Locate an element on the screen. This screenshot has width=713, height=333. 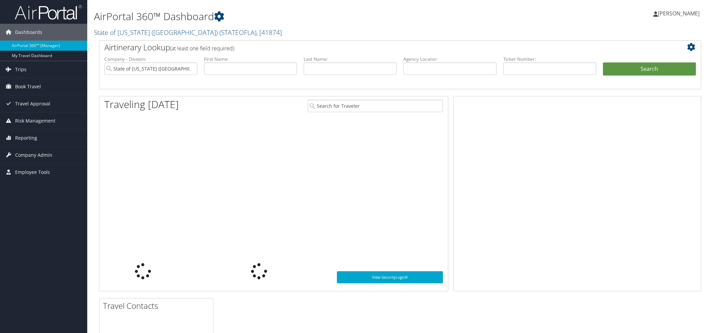
label: Ticket Number: is located at coordinates (550, 59).